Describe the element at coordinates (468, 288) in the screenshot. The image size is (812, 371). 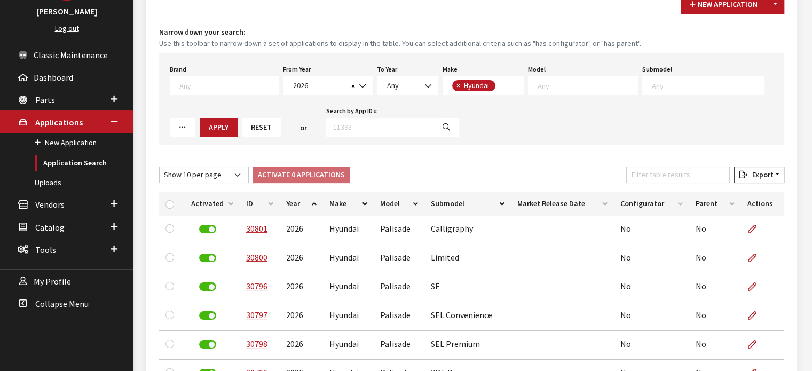
I see `td: SE` at that location.